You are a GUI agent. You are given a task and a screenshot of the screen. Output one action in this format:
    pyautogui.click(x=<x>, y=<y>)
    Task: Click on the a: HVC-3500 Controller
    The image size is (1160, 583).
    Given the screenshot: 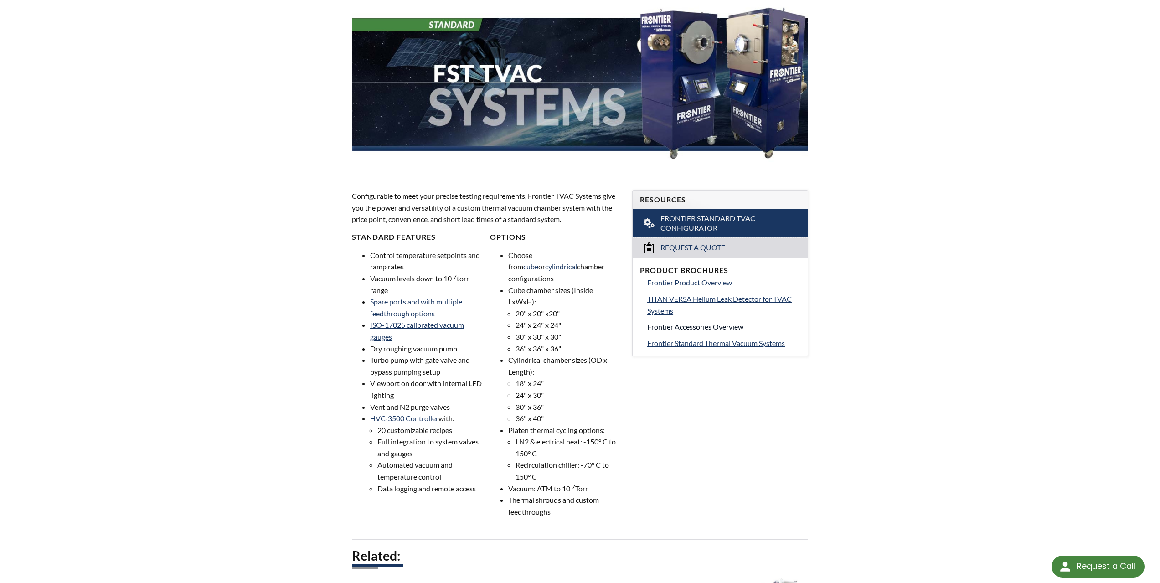 What is the action you would take?
    pyautogui.click(x=404, y=418)
    